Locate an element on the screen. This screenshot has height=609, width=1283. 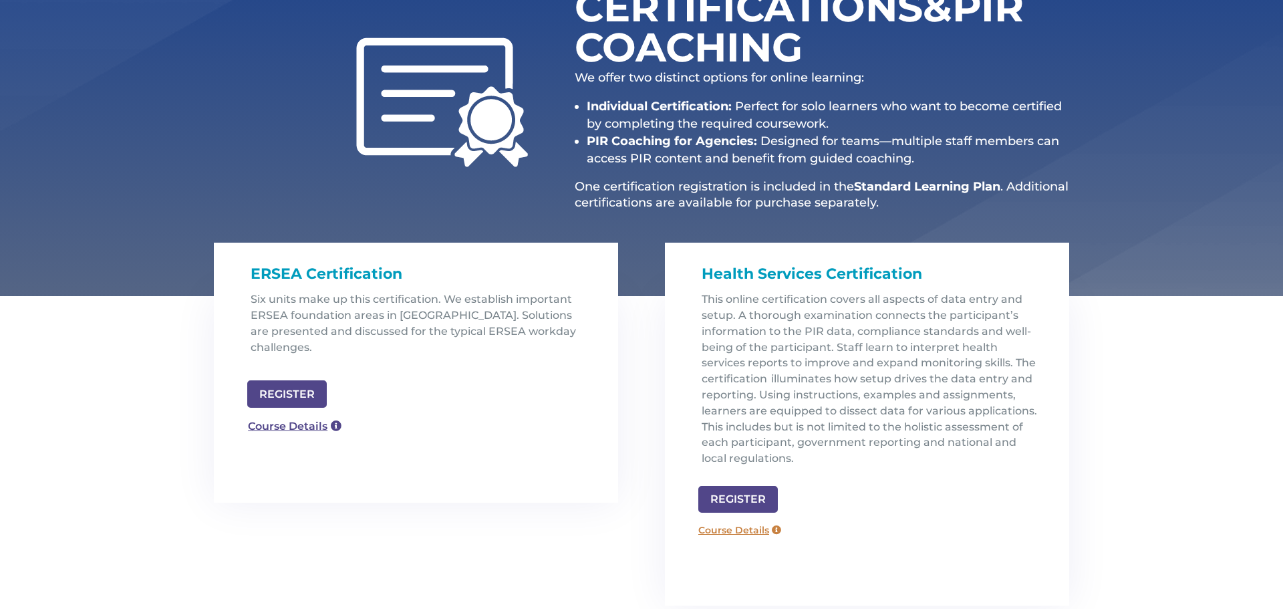
span: . Additional certifications are available for purchase separately. is located at coordinates (821, 194).